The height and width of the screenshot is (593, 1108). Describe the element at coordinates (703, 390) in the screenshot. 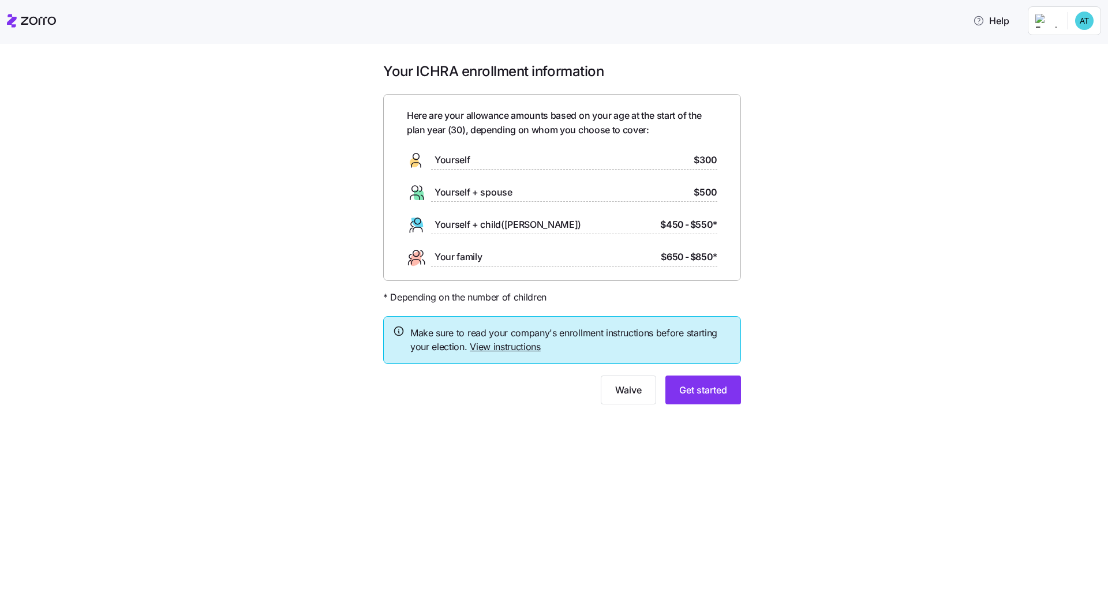

I see `span: Get started` at that location.